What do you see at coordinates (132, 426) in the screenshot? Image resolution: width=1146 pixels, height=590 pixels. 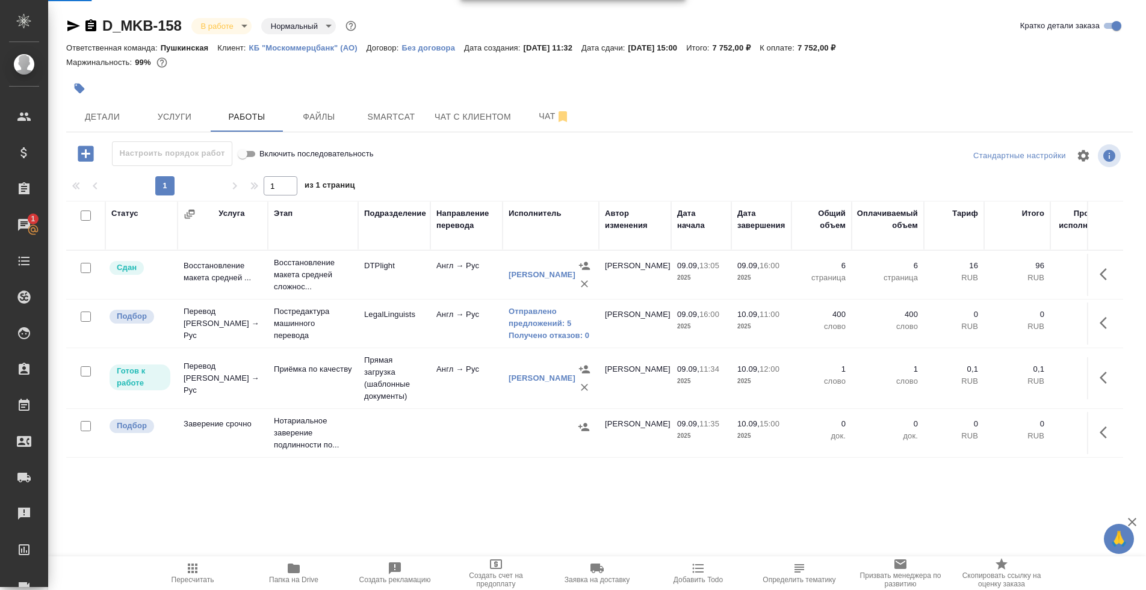 I see `p: Подбор` at bounding box center [132, 426].